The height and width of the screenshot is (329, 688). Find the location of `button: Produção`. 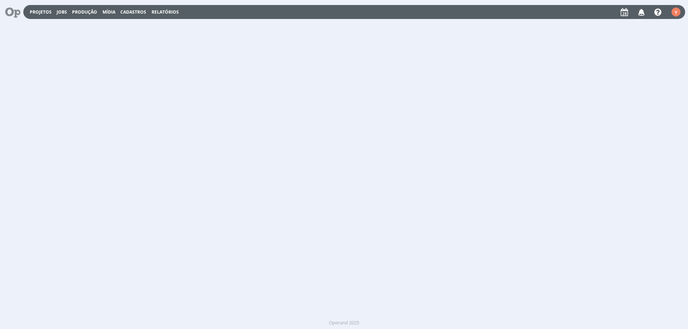

button: Produção is located at coordinates (85, 12).